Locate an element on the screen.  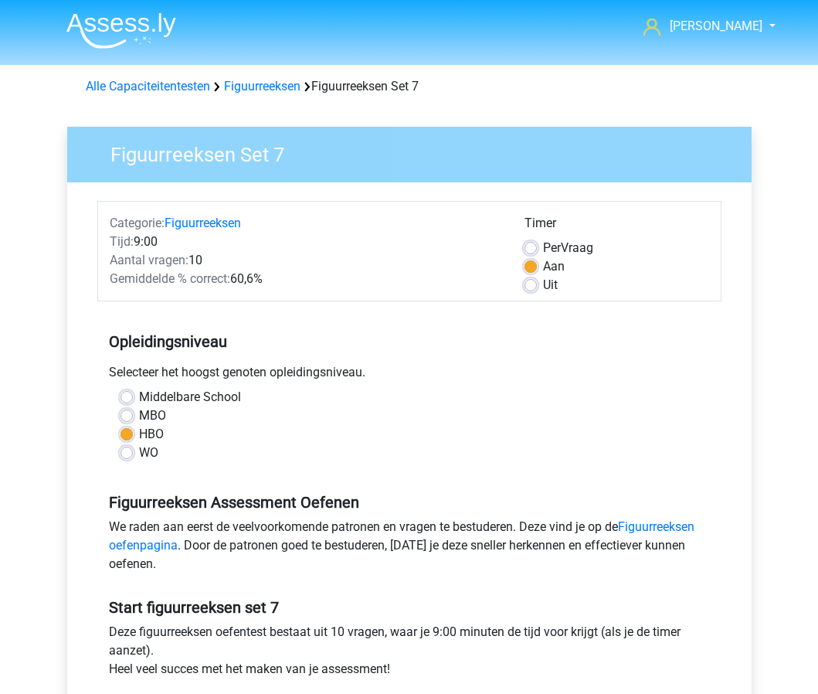
h5: Figuurreeksen Assessment Oefenen is located at coordinates (409, 502).